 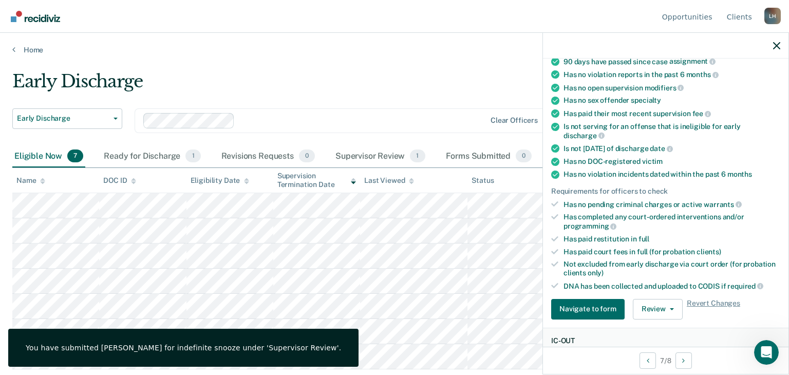 I want to click on div: Revisions Requests, so click(x=268, y=157).